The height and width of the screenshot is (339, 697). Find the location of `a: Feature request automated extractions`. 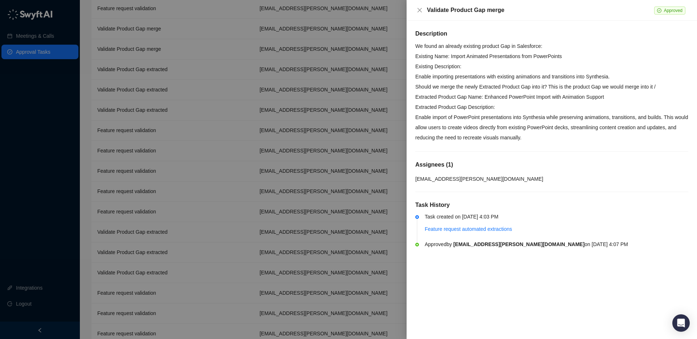

a: Feature request automated extractions is located at coordinates (468, 229).